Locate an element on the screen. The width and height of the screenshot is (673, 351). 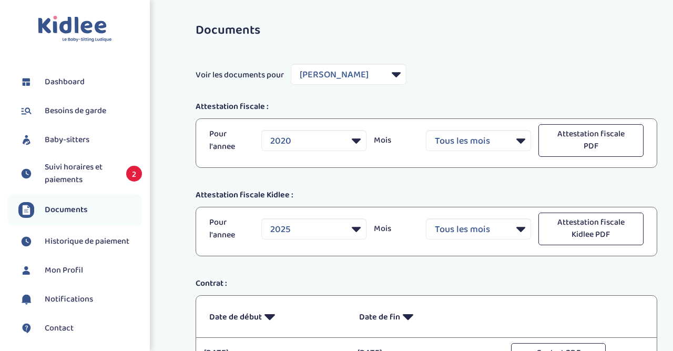
a: Mon Profil is located at coordinates (80, 270).